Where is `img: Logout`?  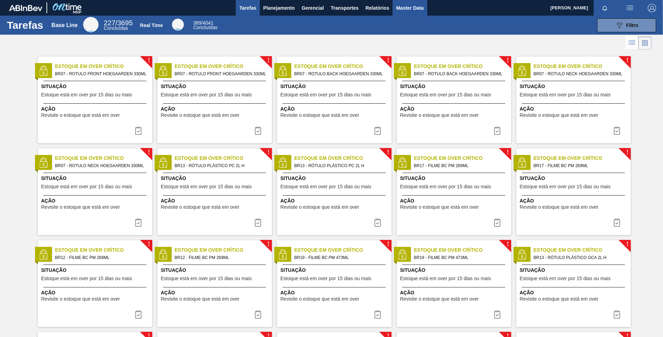 img: Logout is located at coordinates (651, 8).